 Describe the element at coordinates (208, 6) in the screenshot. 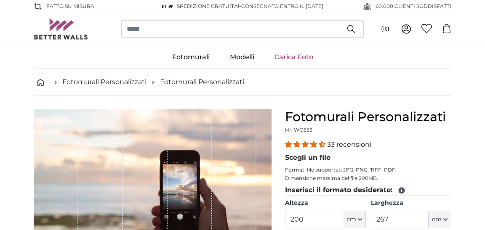

I see `span: Spedizione GRATUITA!` at that location.